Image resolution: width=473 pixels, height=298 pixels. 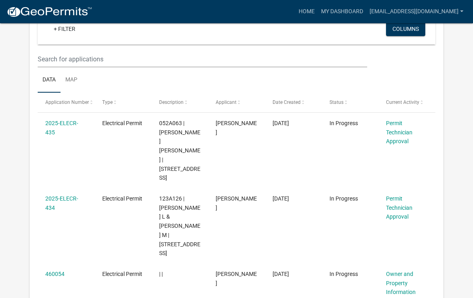 What do you see at coordinates (202, 59) in the screenshot?
I see `input: Search for applications` at bounding box center [202, 59].